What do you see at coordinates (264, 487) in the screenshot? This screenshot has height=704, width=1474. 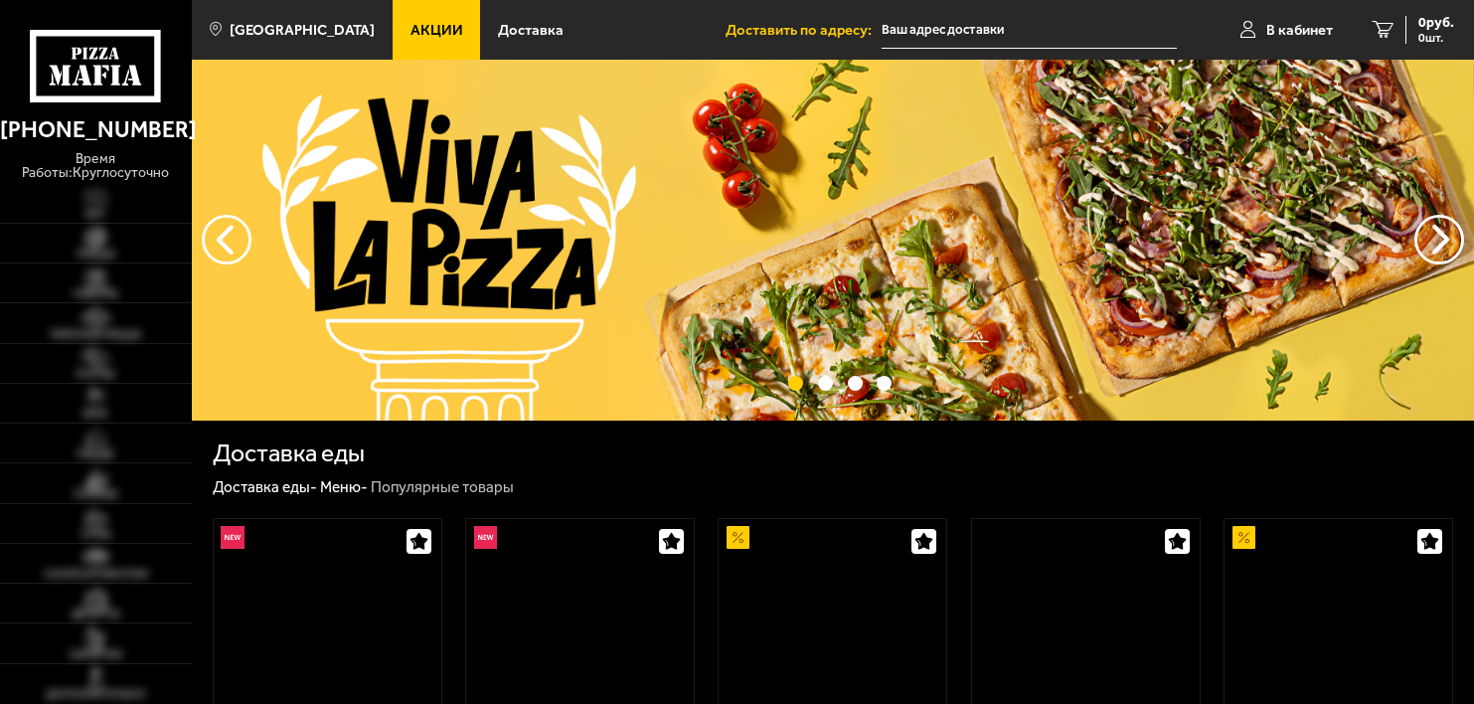 I see `a: Доставка еды-` at bounding box center [264, 487].